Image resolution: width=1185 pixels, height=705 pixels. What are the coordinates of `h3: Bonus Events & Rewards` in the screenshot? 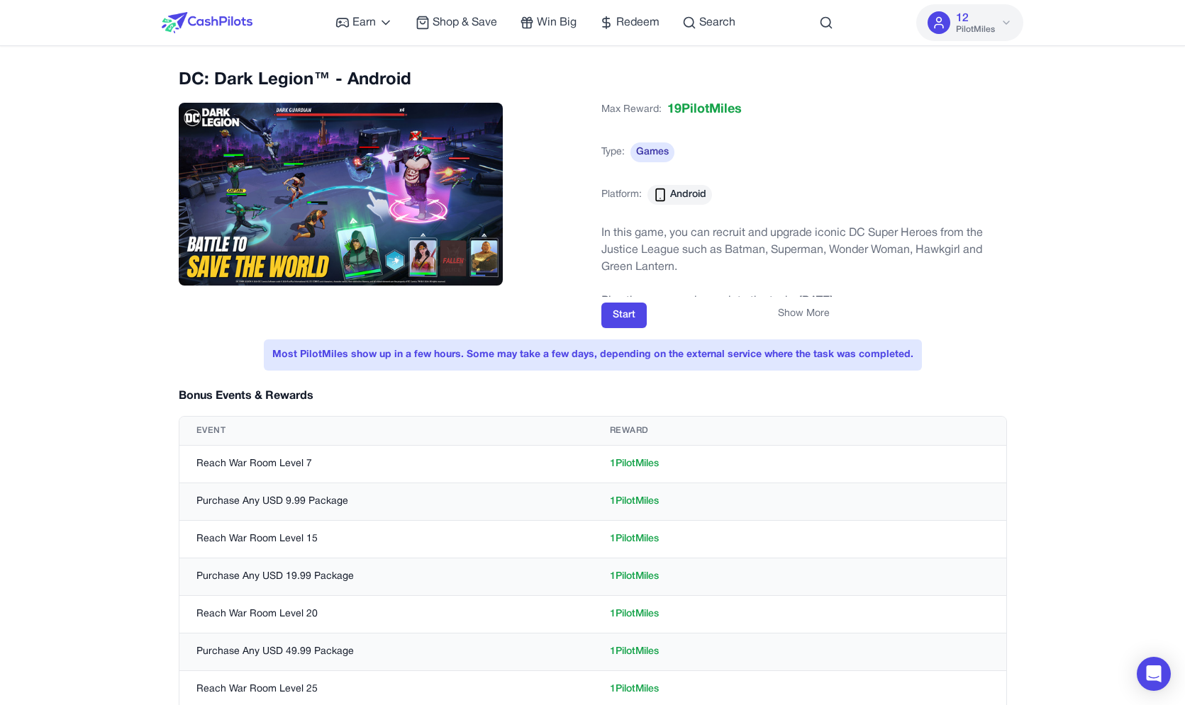 It's located at (246, 396).